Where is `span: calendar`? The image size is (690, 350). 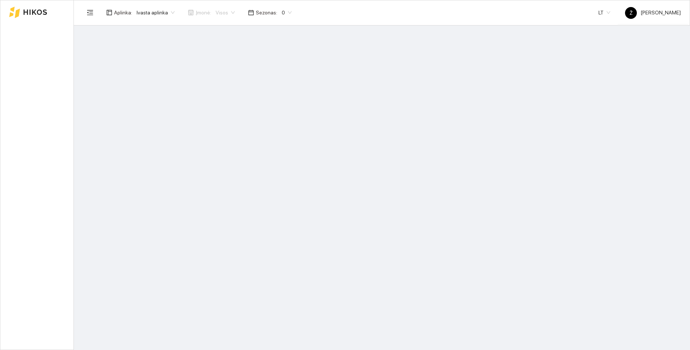
span: calendar is located at coordinates (251, 13).